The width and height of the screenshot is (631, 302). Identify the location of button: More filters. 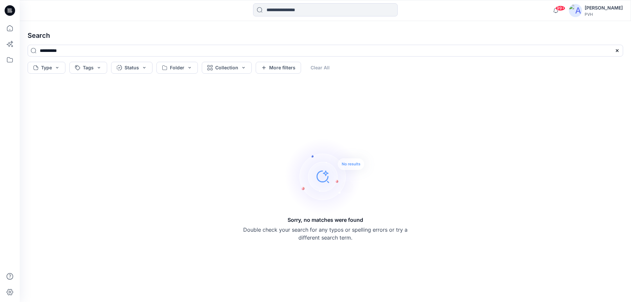
(278, 68).